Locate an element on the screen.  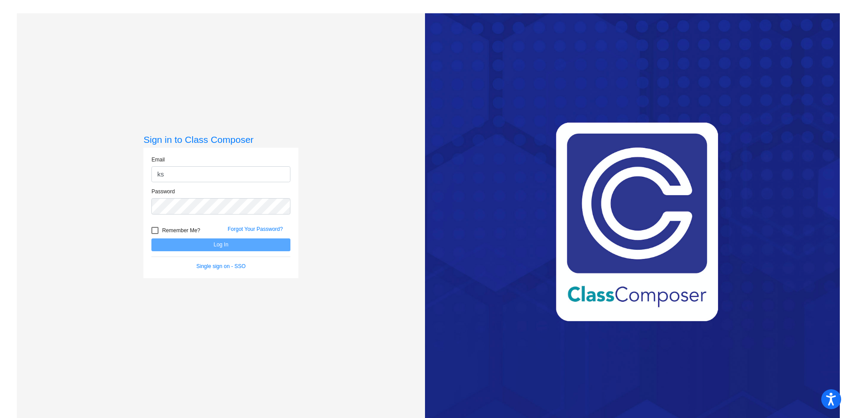
label: Password is located at coordinates (163, 192).